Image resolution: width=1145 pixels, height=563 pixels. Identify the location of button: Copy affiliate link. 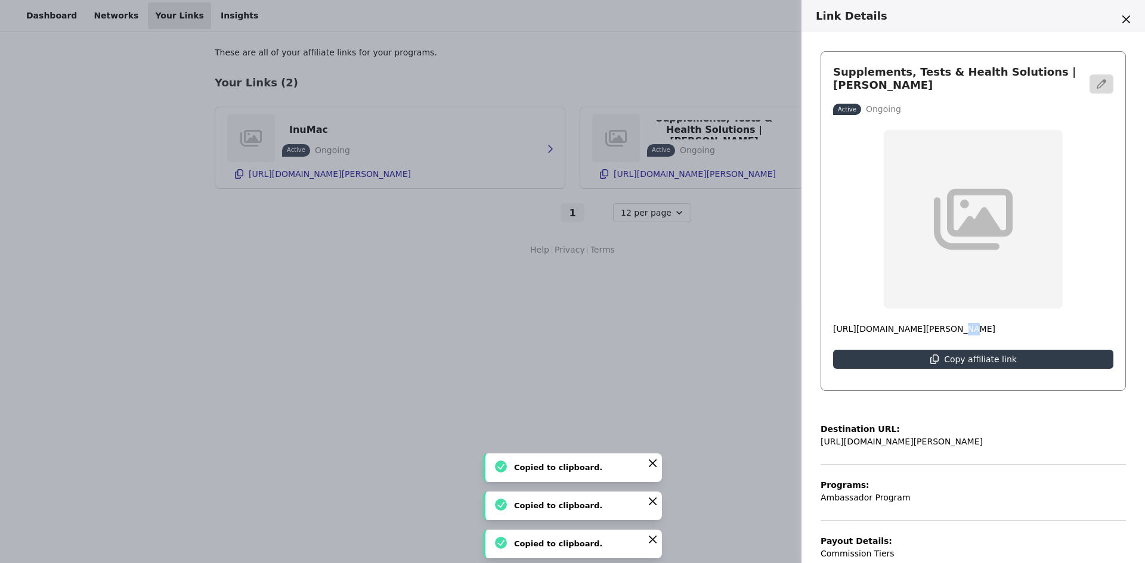
(973, 360).